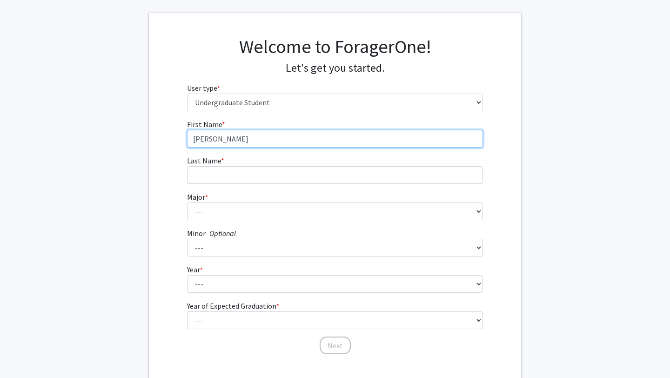  I want to click on span: First Name, so click(204, 124).